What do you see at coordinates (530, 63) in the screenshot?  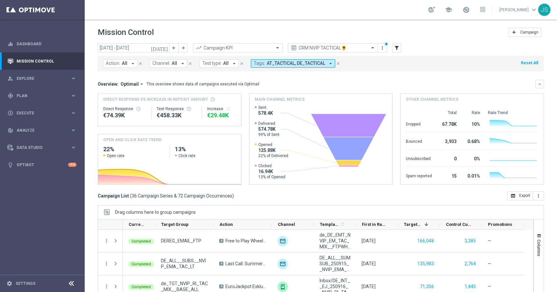 I see `button: Reset All` at bounding box center [530, 63].